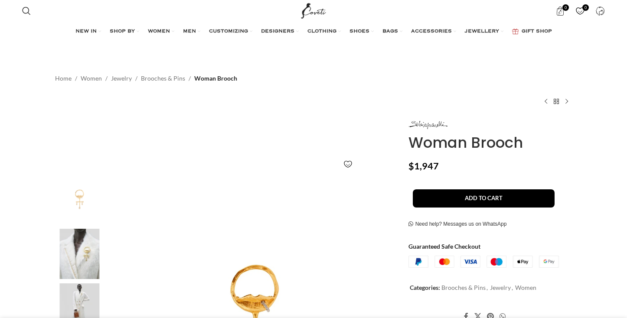 The width and height of the screenshot is (627, 318). I want to click on a: NEW IN, so click(88, 32).